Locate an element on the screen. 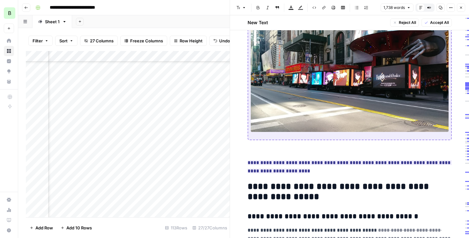  span: Row Height is located at coordinates (191, 41).